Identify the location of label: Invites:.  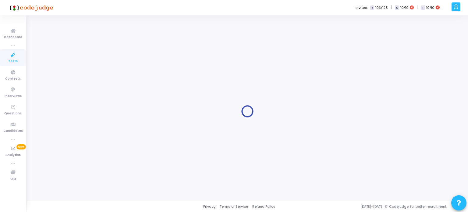
(361, 8).